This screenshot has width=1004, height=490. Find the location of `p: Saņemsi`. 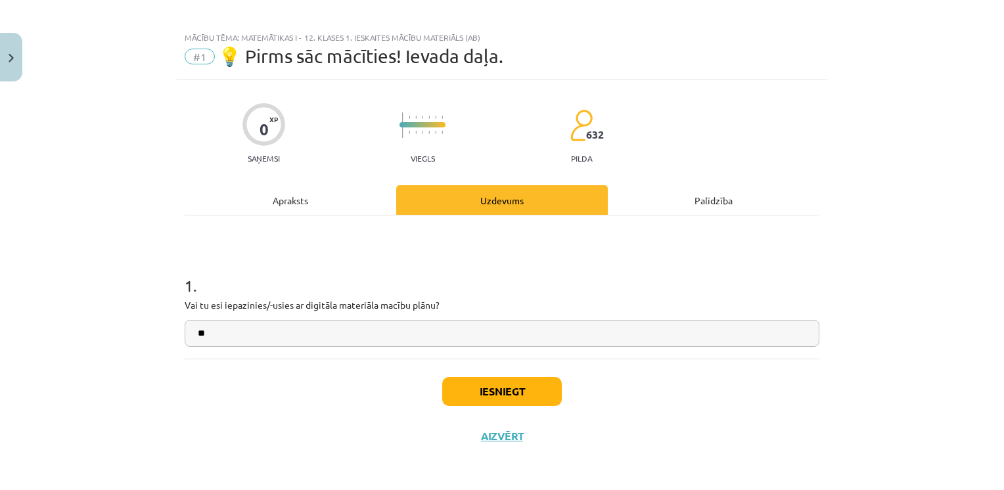

p: Saņemsi is located at coordinates (263, 158).